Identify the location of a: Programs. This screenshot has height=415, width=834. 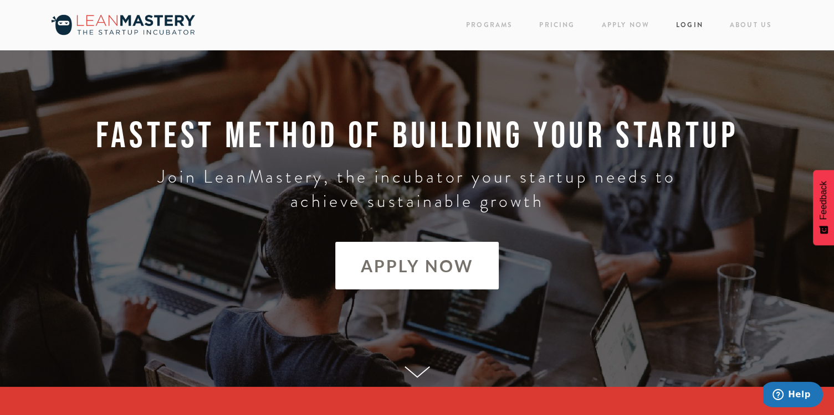
(489, 25).